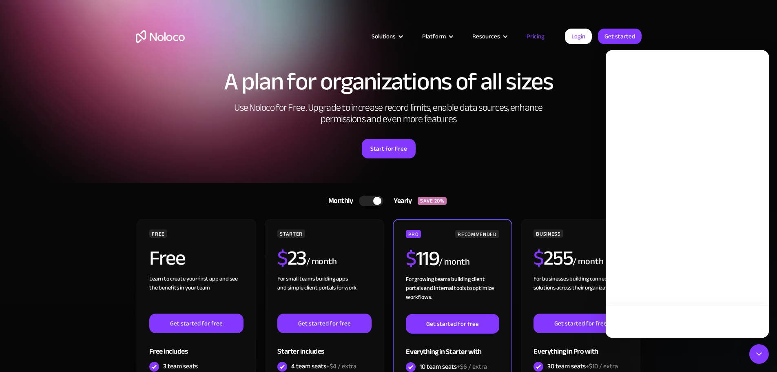 The width and height of the screenshot is (777, 372). Describe the element at coordinates (389, 149) in the screenshot. I see `a: Start for Free` at that location.